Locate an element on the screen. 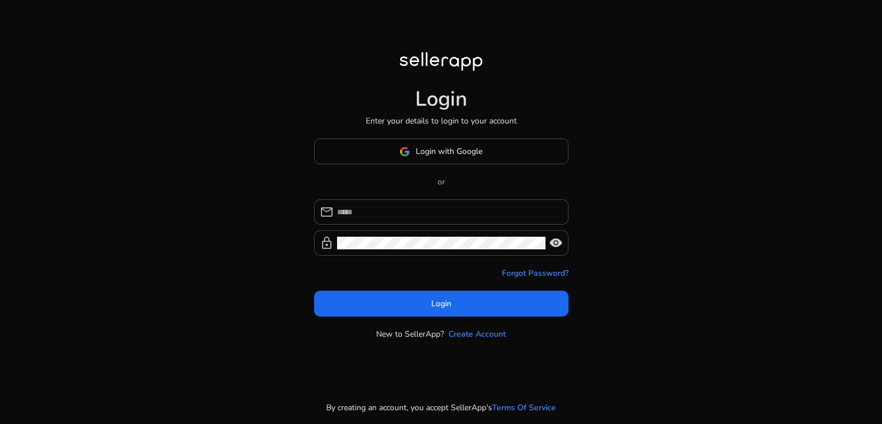 The image size is (882, 424). span: lock is located at coordinates (327, 243).